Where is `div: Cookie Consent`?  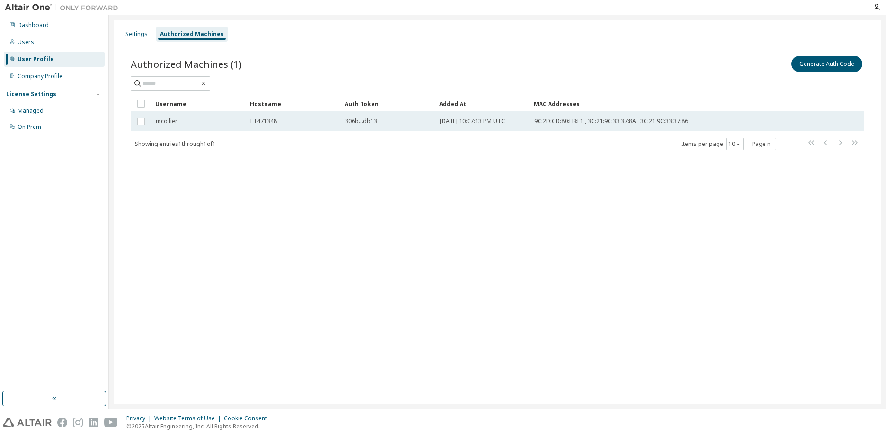 div: Cookie Consent is located at coordinates (248, 418).